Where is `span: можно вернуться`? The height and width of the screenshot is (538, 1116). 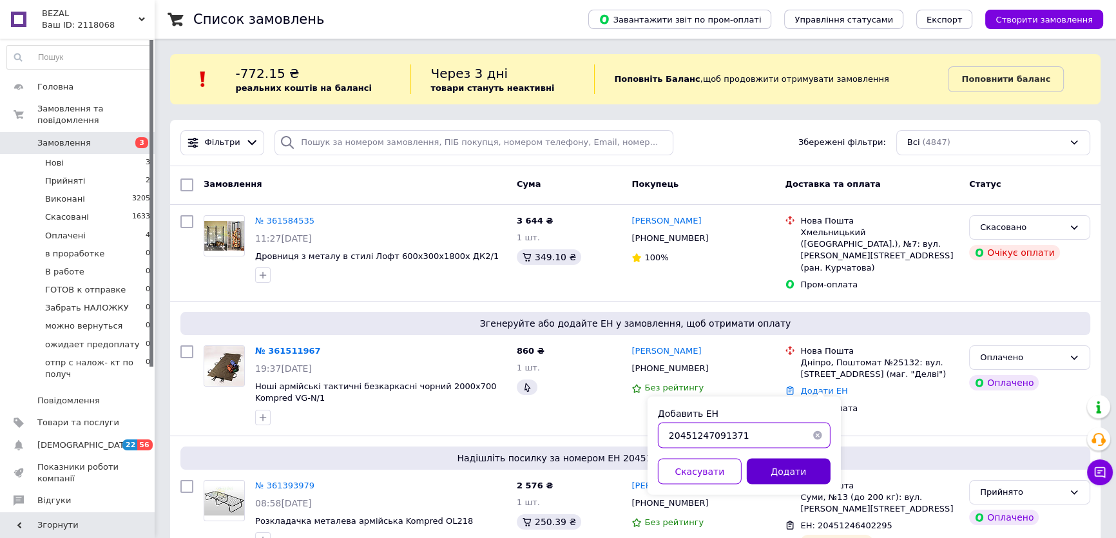 span: можно вернуться is located at coordinates (84, 326).